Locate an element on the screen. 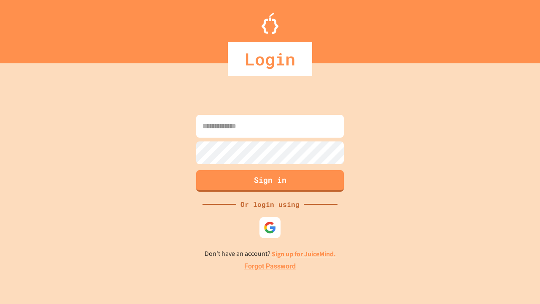 The width and height of the screenshot is (540, 304). a: Sign up for JuiceMind. is located at coordinates (304, 254).